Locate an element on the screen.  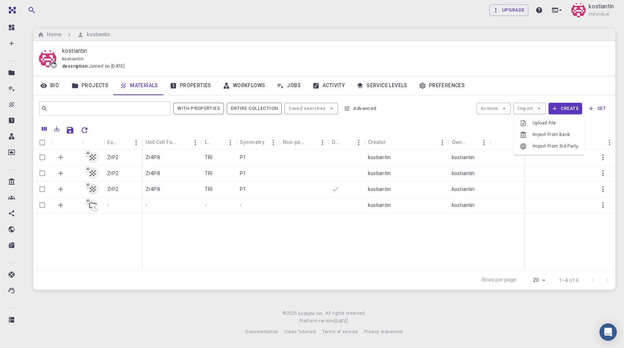
span: Documentation is located at coordinates (262, 331).